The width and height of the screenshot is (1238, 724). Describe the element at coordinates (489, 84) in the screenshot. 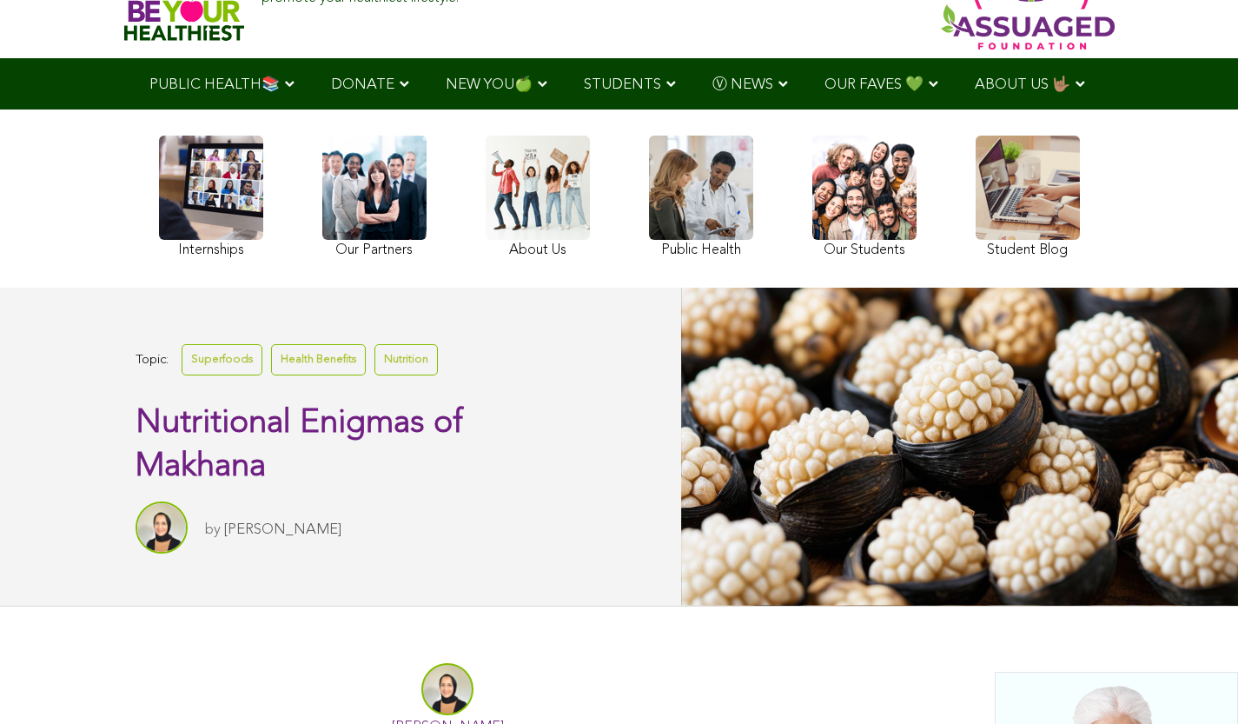

I see `span: NEW YOU🍏` at that location.